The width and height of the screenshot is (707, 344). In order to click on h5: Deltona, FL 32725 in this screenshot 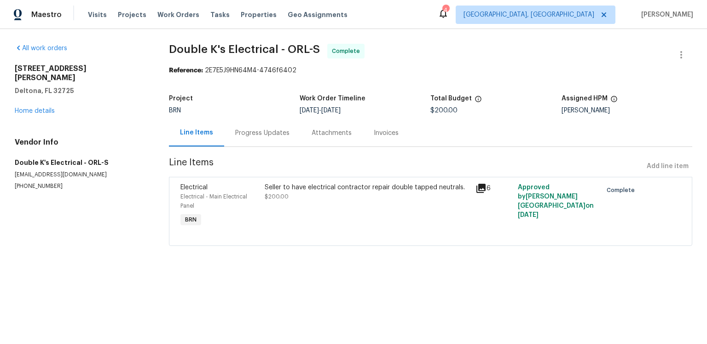, I will do `click(81, 91)`.